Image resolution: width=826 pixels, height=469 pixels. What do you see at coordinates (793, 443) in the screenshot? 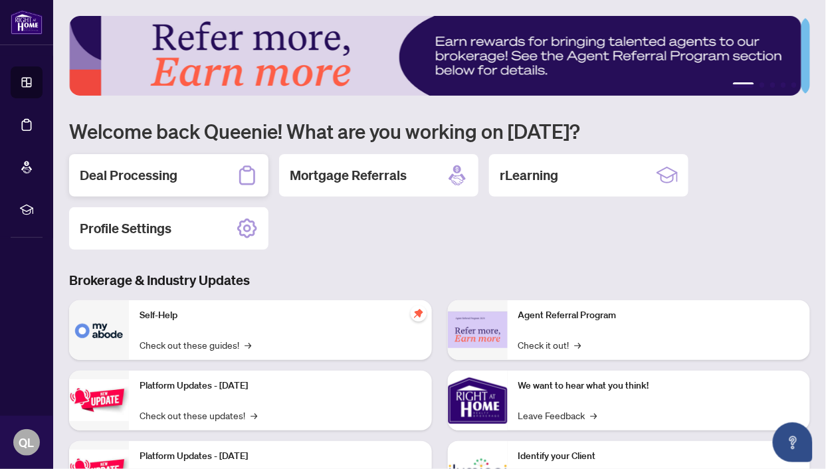
I see `button: Open asap` at bounding box center [793, 443].